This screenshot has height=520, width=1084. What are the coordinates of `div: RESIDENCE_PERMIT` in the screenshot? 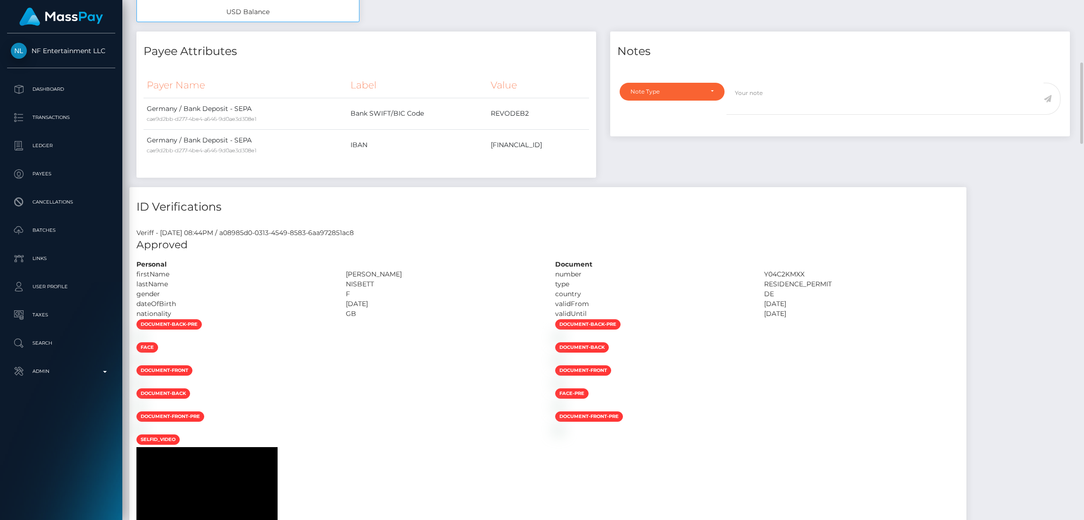 It's located at (861, 284).